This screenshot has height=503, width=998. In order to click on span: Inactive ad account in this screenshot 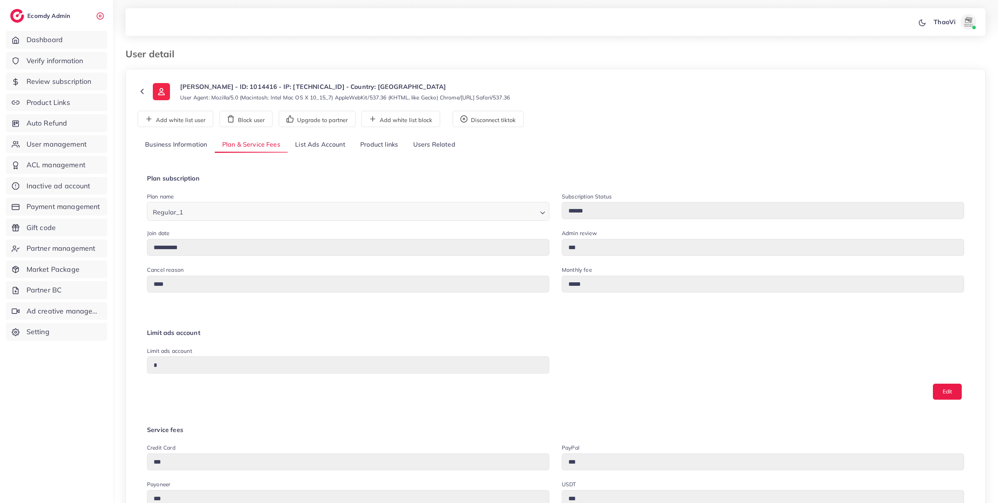, I will do `click(58, 186)`.